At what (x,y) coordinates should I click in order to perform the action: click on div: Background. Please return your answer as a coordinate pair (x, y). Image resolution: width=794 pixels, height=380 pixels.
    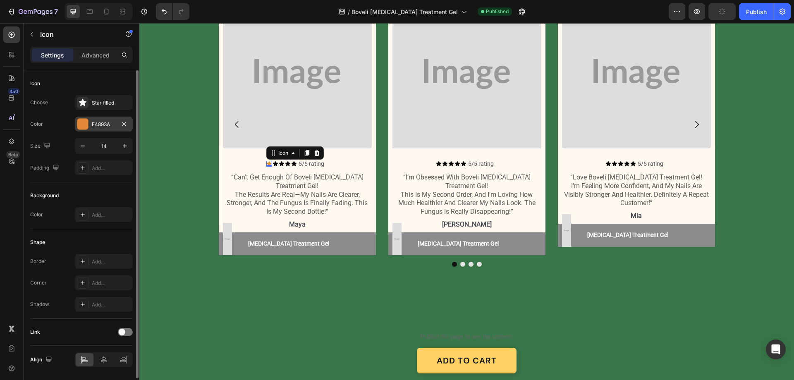
    Looking at the image, I should click on (44, 196).